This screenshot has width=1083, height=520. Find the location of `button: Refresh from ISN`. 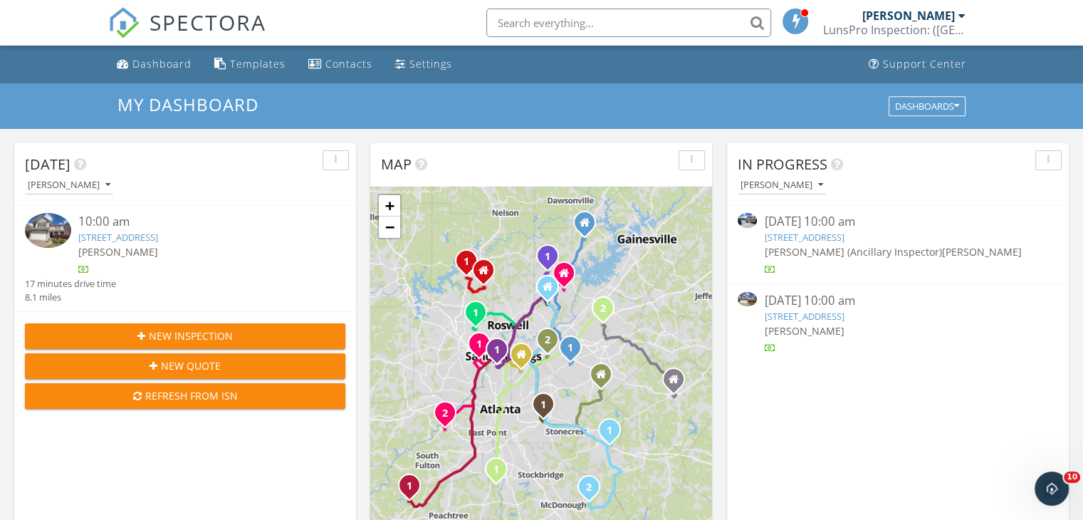

button: Refresh from ISN is located at coordinates (185, 396).